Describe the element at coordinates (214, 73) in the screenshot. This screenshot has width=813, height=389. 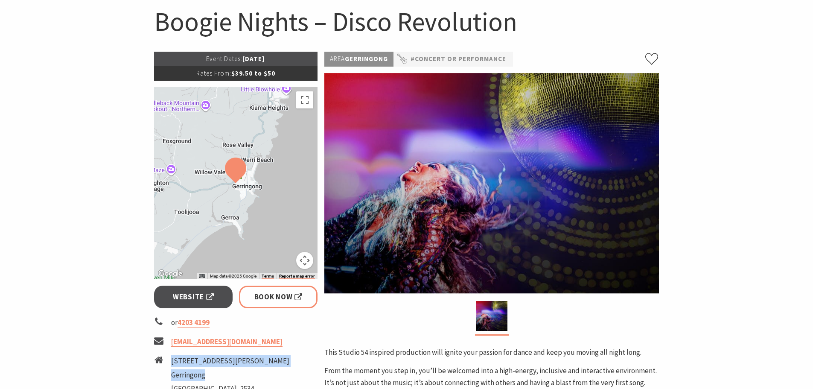
I see `span: Rates From:` at that location.